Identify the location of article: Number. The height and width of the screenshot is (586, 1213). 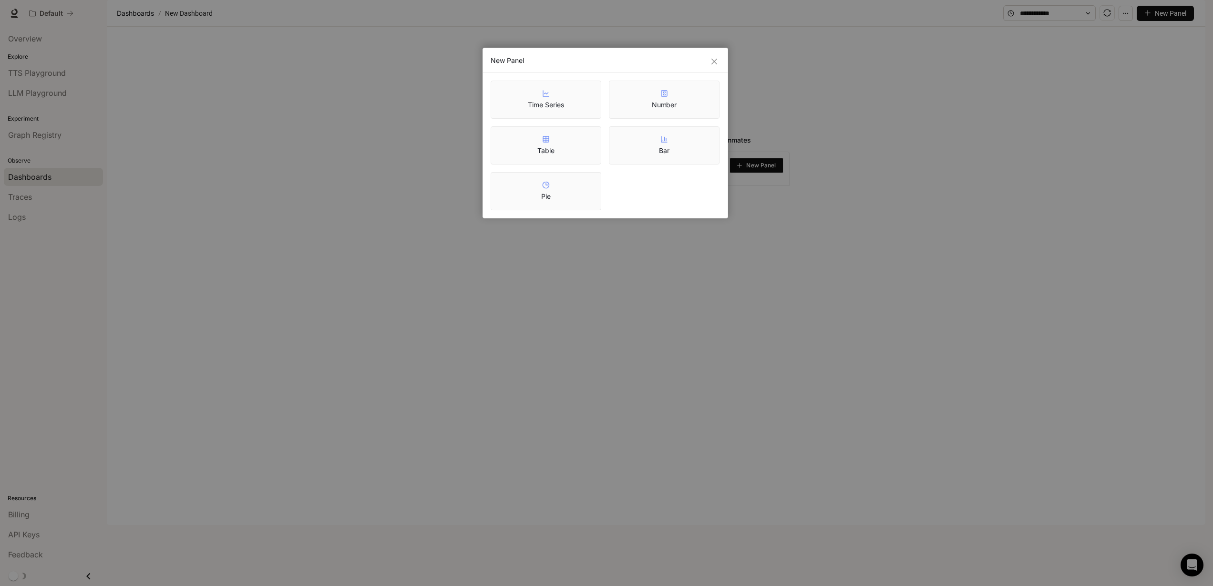
(664, 105).